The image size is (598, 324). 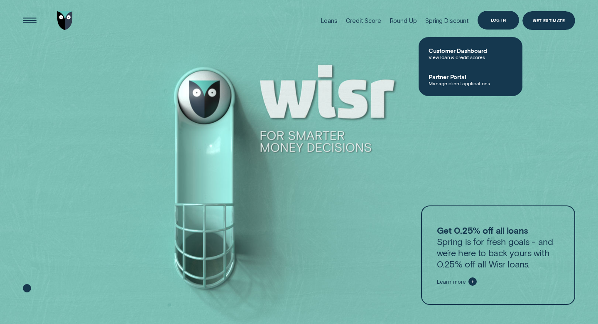 I want to click on img: Wisr, so click(x=65, y=20).